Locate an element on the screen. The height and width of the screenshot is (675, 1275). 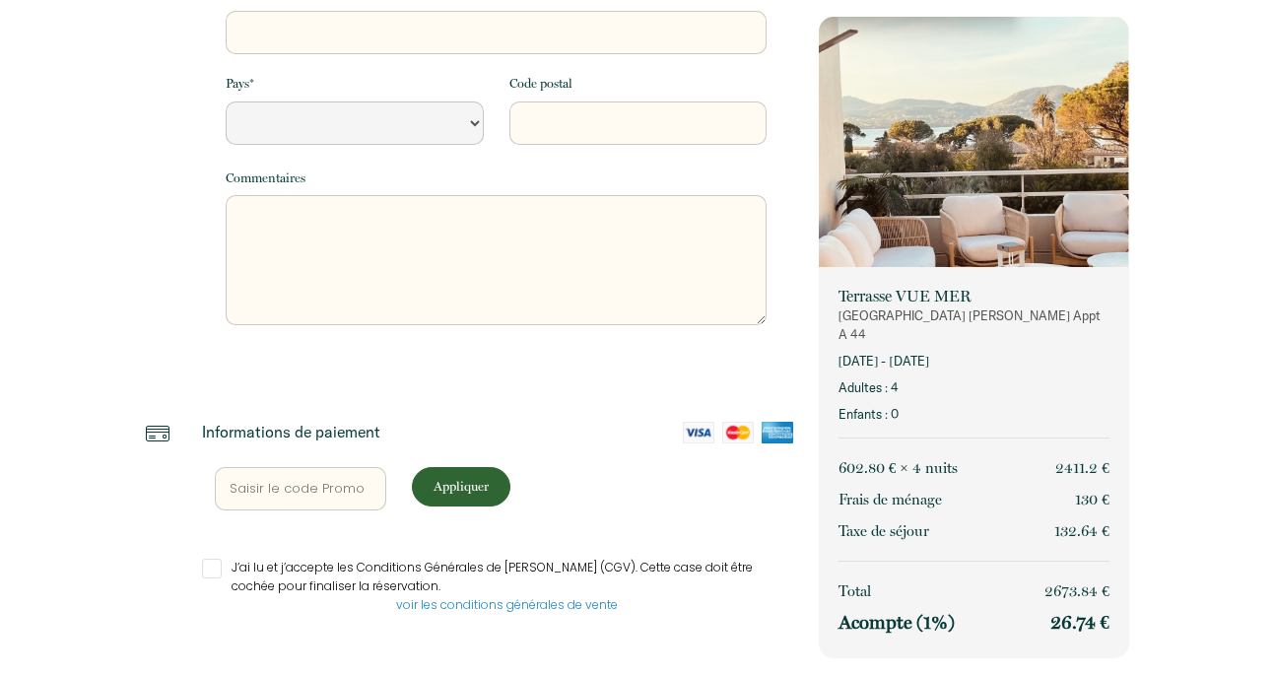
label: Code postal is located at coordinates (541, 84).